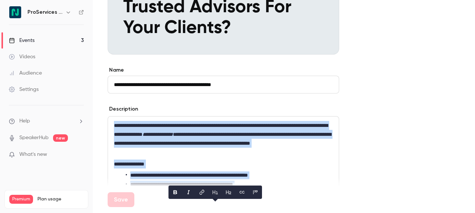  Describe the element at coordinates (33, 154) in the screenshot. I see `span: What's new` at that location.